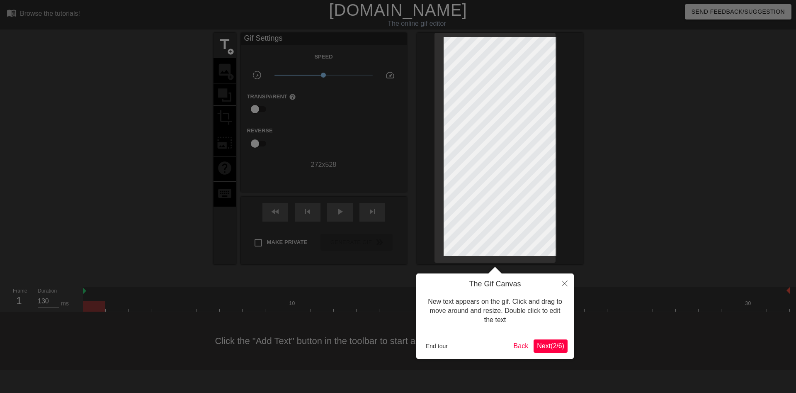 This screenshot has width=796, height=393. I want to click on button: End tour, so click(437, 346).